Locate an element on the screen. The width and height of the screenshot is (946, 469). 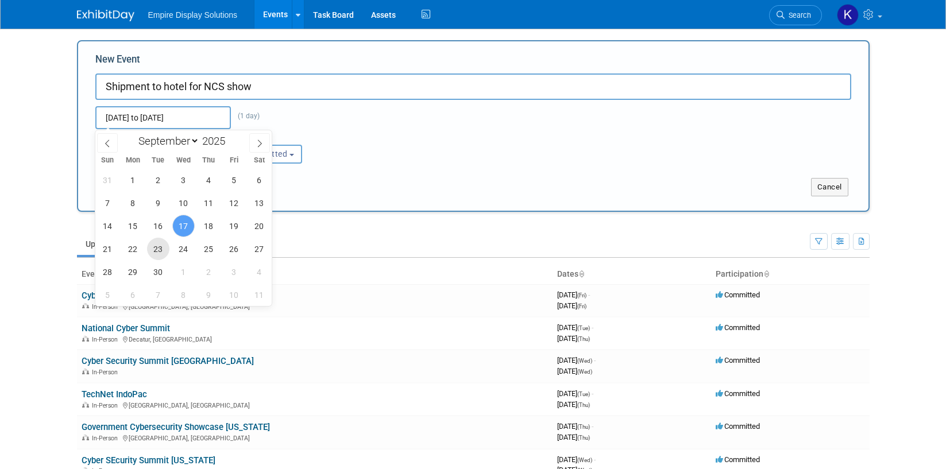
span: September 7, 2025 is located at coordinates (107, 203).